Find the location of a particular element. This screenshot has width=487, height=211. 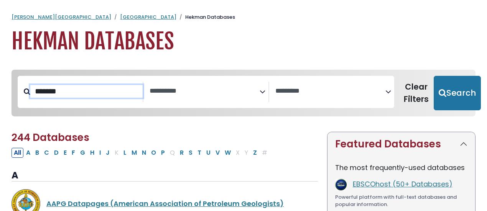

button: Submit for Search Results is located at coordinates (457, 93).